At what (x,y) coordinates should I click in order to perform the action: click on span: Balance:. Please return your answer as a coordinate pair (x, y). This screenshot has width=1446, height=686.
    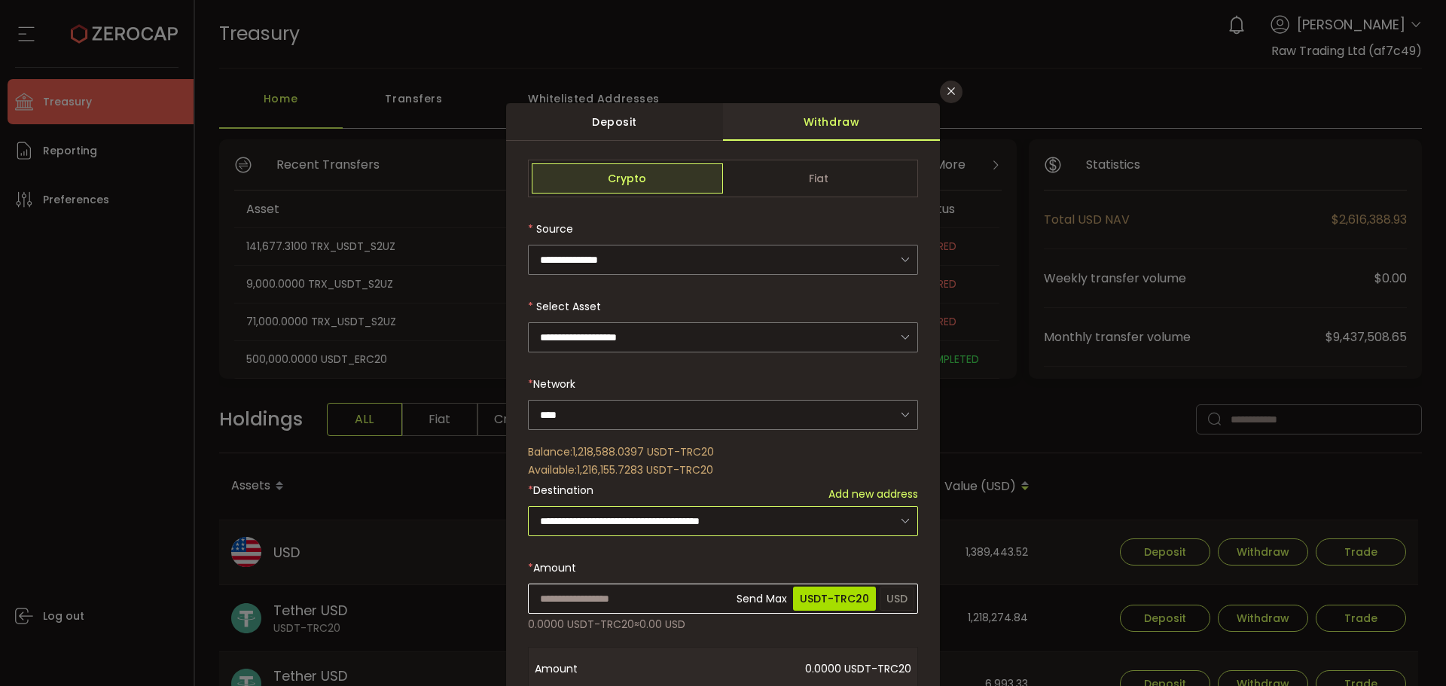
    Looking at the image, I should click on (550, 452).